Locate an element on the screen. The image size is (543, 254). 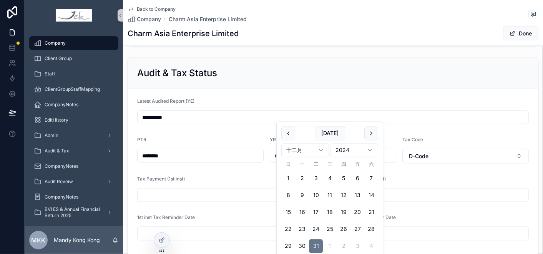
th: 星期日 is located at coordinates (288, 164).